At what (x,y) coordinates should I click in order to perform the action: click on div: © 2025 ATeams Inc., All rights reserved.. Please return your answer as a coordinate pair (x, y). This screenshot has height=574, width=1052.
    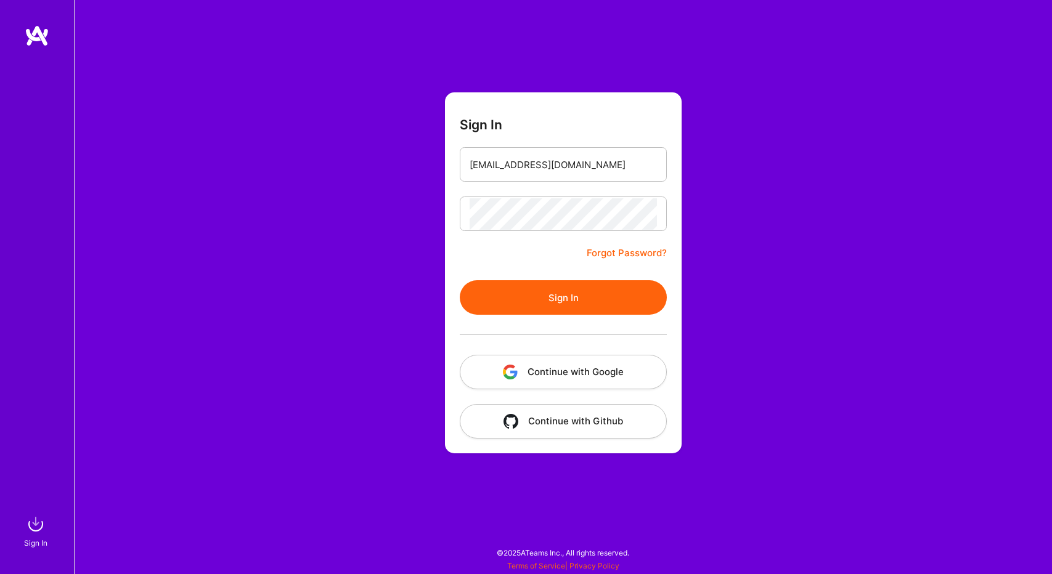
    Looking at the image, I should click on (563, 553).